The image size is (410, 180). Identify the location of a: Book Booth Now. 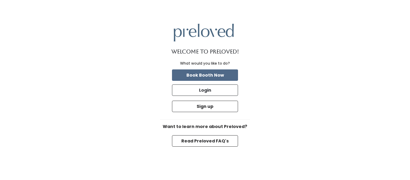
(205, 75).